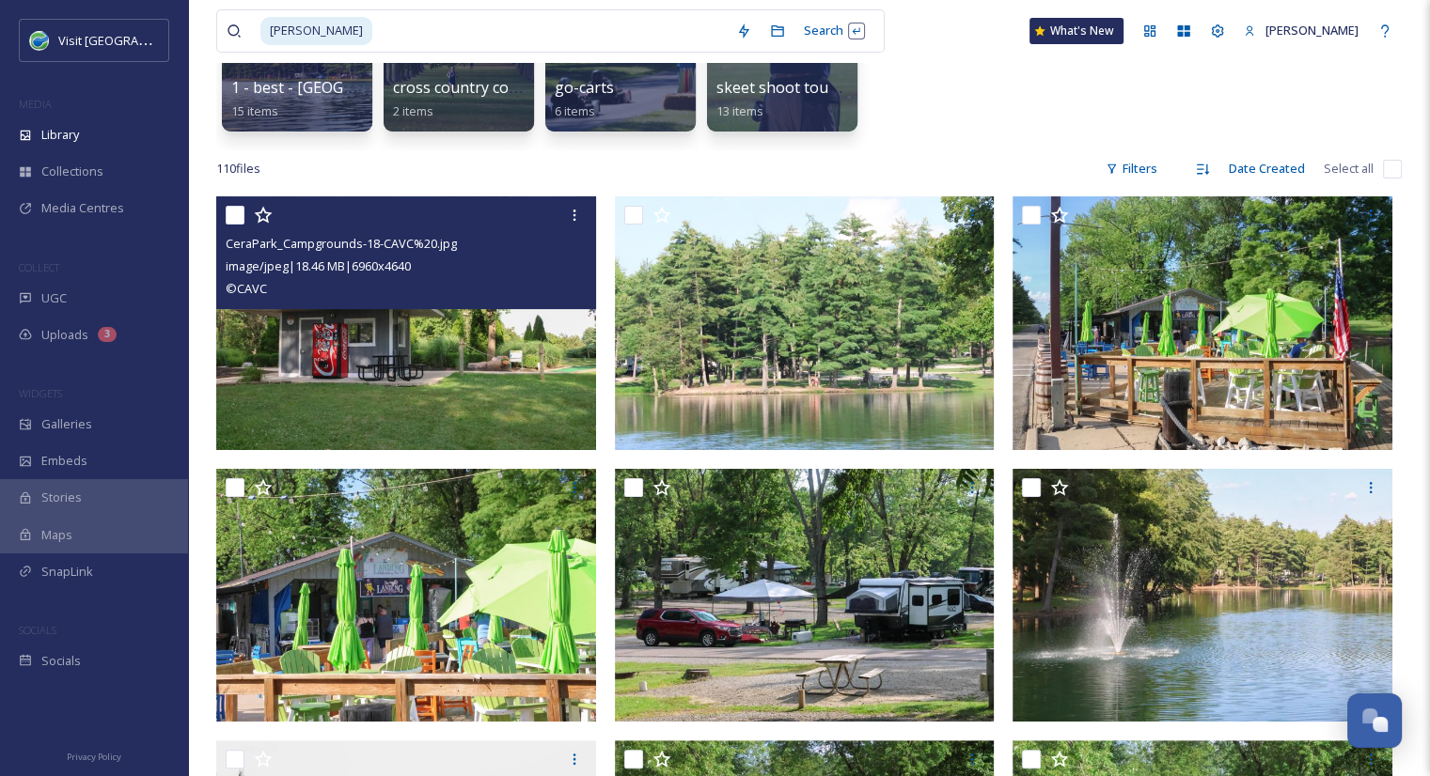 This screenshot has width=1430, height=776. Describe the element at coordinates (39, 267) in the screenshot. I see `span: COLLECT` at that location.